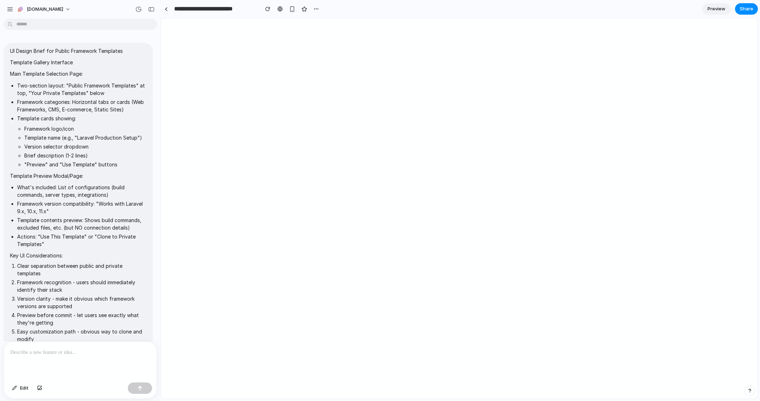 The height and width of the screenshot is (401, 760). Describe the element at coordinates (82, 224) in the screenshot. I see `p: Template contents preview: Shows build commands, excluded files, etc. (but NO connection details)` at that location.